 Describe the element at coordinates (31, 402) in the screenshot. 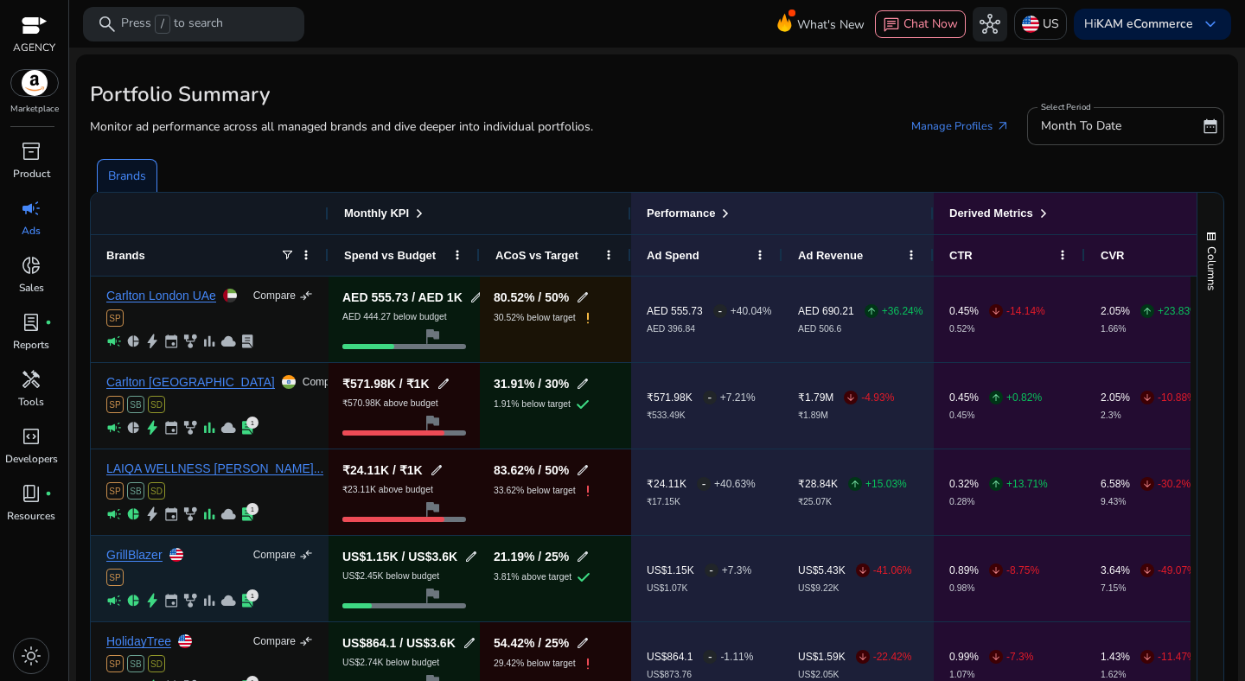

I see `p: Tools` at that location.